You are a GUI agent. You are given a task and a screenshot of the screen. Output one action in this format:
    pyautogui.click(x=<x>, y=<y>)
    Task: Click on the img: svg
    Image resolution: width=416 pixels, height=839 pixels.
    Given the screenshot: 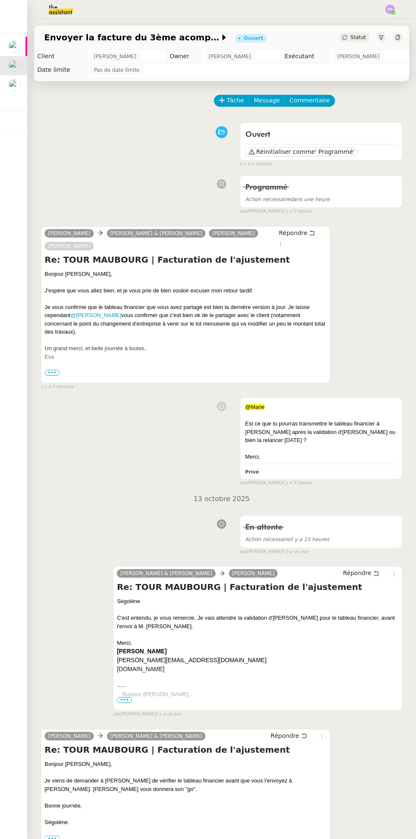 What is the action you would take?
    pyautogui.click(x=391, y=9)
    